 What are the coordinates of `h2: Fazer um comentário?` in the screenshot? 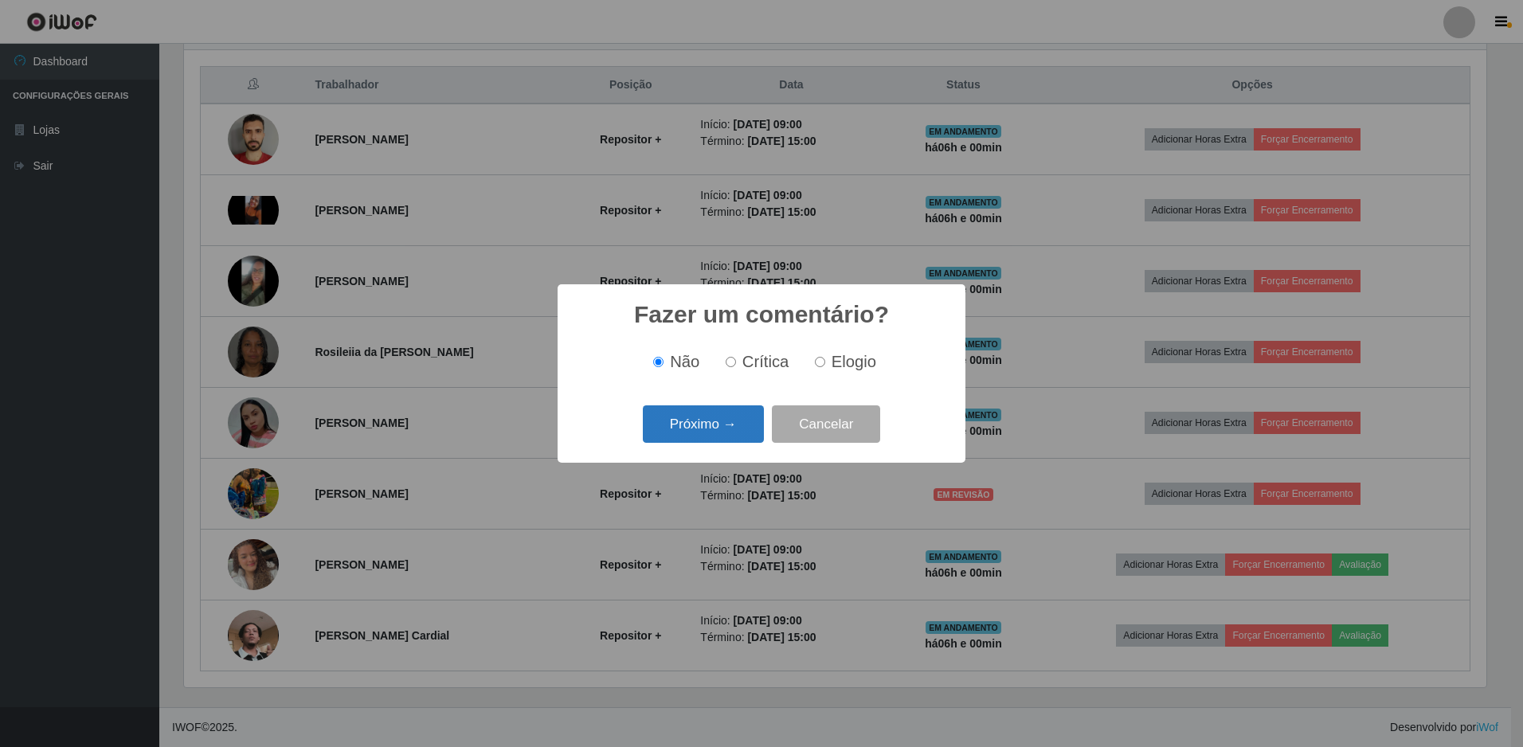 It's located at (762, 315).